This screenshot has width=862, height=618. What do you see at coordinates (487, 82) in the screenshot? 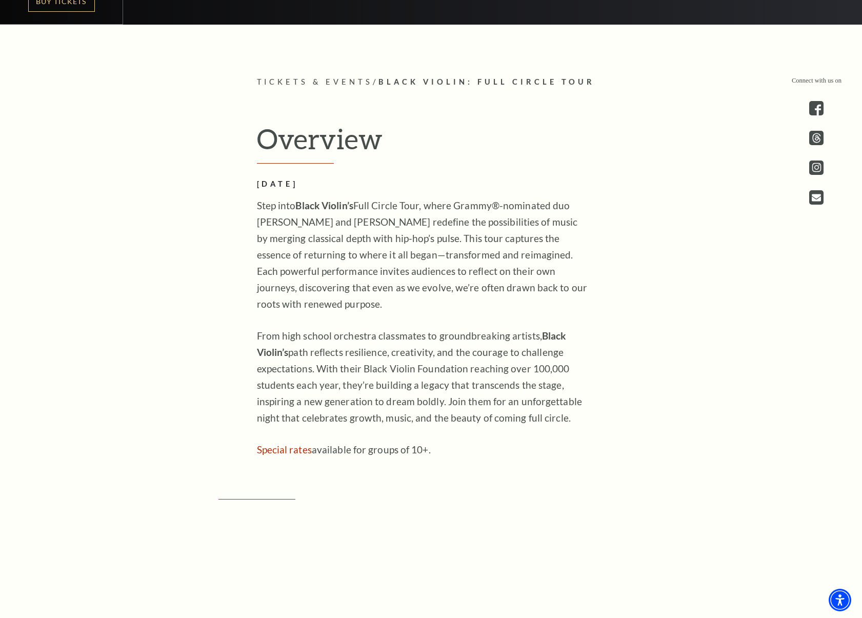
I see `span: Black Violin: Full Circle Tour` at bounding box center [487, 82].